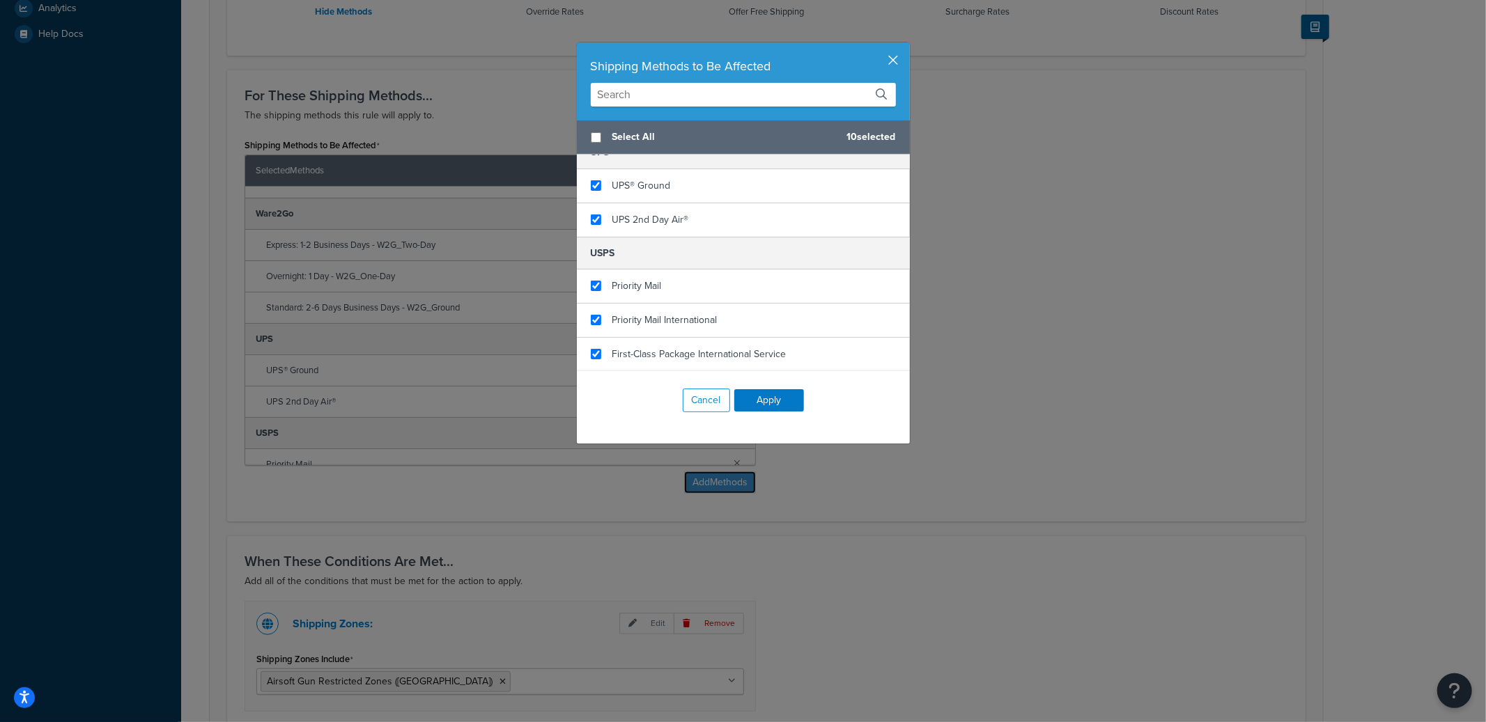  What do you see at coordinates (699, 354) in the screenshot?
I see `span: First-Class Package International Service` at bounding box center [699, 354].